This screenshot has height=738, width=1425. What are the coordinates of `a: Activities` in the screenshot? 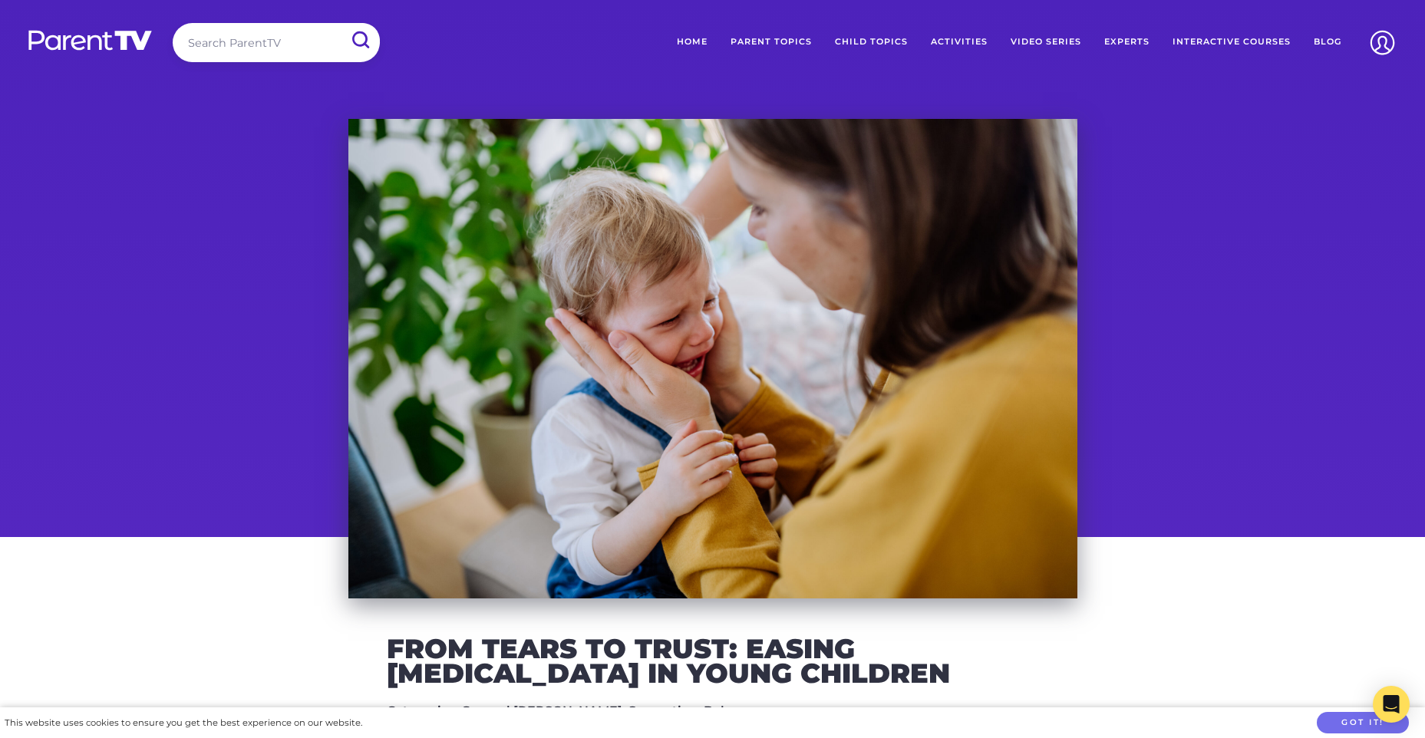 It's located at (959, 42).